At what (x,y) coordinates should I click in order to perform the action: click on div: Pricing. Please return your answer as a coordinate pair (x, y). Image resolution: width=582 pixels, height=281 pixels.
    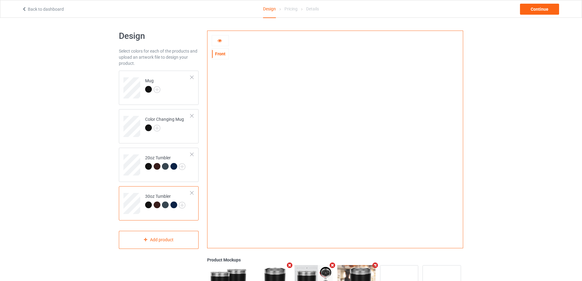
    Looking at the image, I should click on (291, 9).